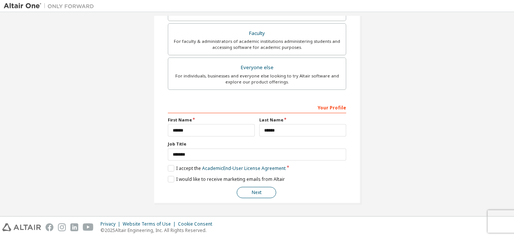 Image resolution: width=514 pixels, height=238 pixels. I want to click on div: For faculty & administrators of academic institutions administering students and accessing softwa..., so click(257, 44).